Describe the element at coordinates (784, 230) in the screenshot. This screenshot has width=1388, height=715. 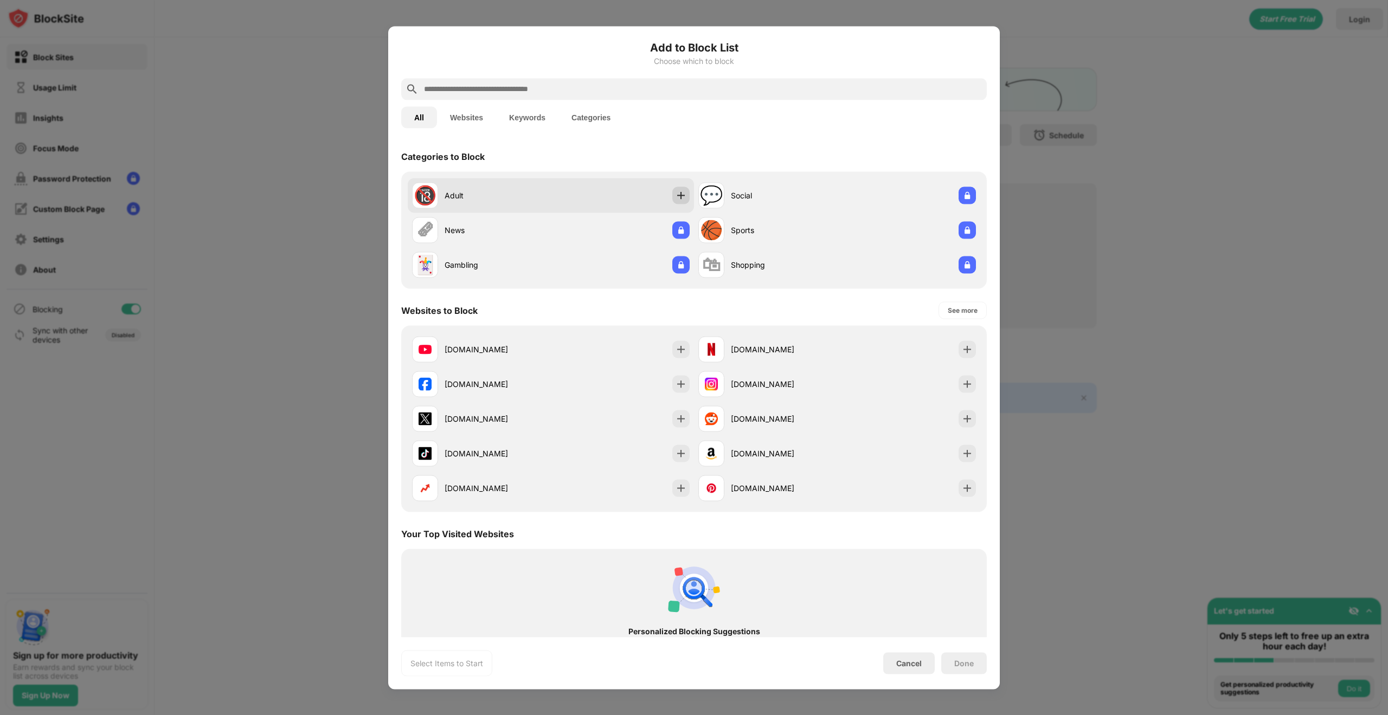
I see `div: Sports` at that location.